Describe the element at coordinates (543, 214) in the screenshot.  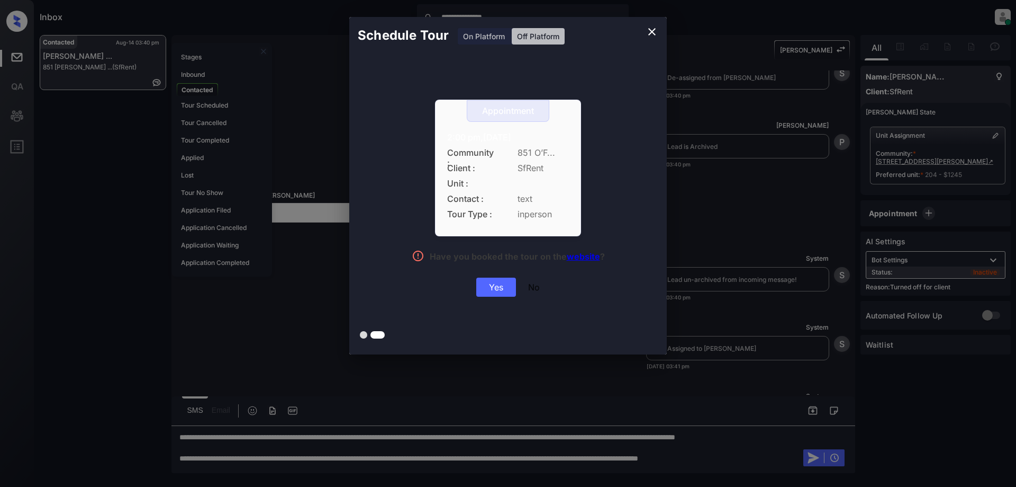
I see `span: inperson` at that location.